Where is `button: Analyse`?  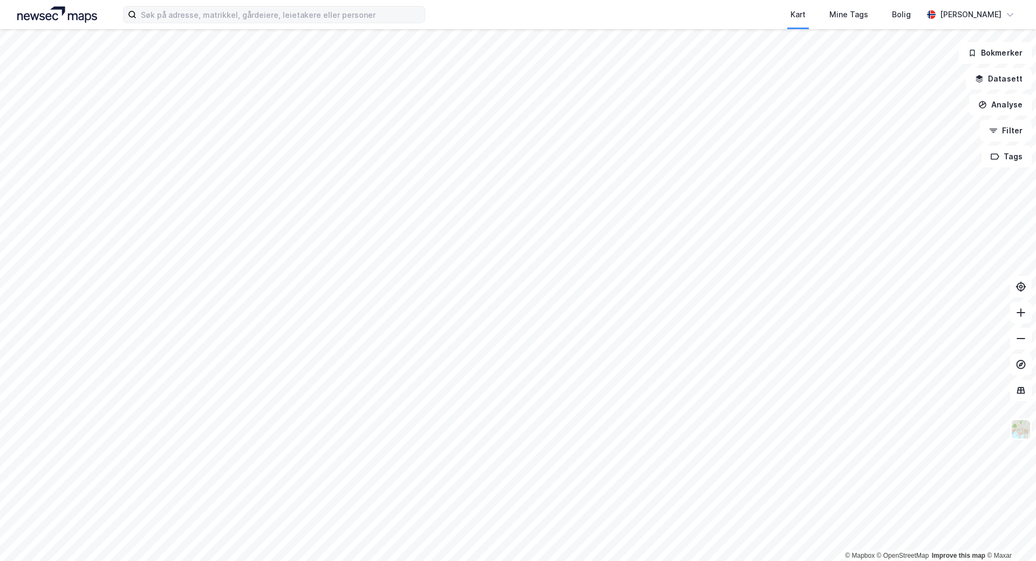 button: Analyse is located at coordinates (1000, 105).